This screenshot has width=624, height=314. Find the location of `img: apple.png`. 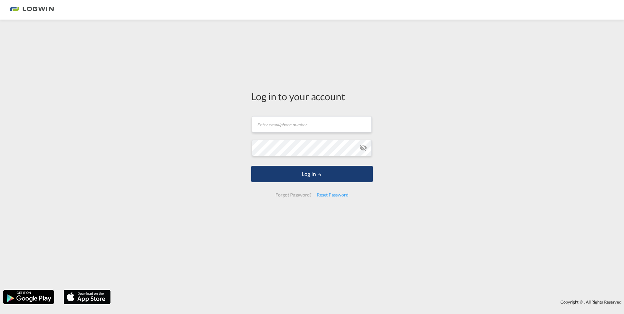

img: apple.png is located at coordinates (87, 297).